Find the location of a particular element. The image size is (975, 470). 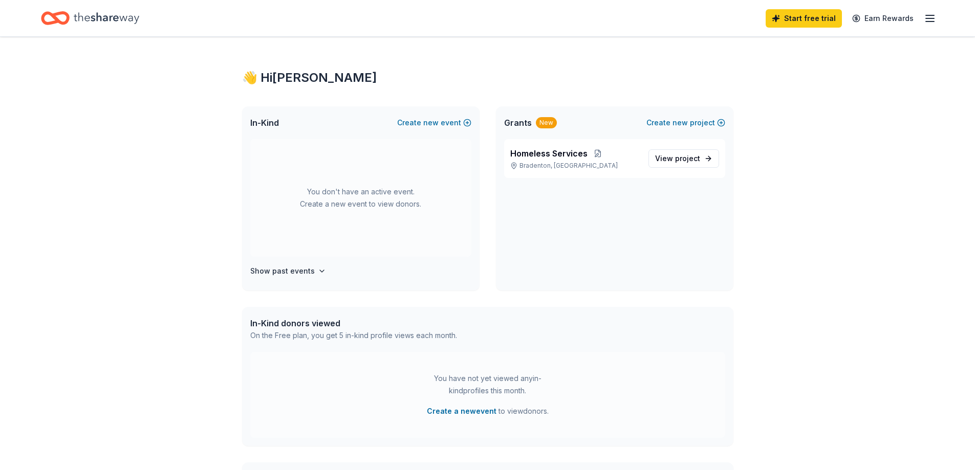

a: Start free trial is located at coordinates (804, 18).